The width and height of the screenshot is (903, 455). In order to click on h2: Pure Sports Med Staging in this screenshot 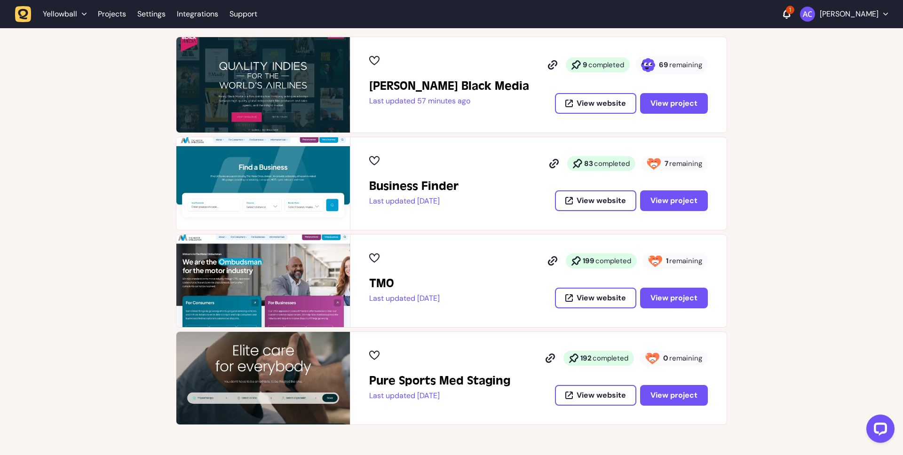, I will do `click(440, 381)`.